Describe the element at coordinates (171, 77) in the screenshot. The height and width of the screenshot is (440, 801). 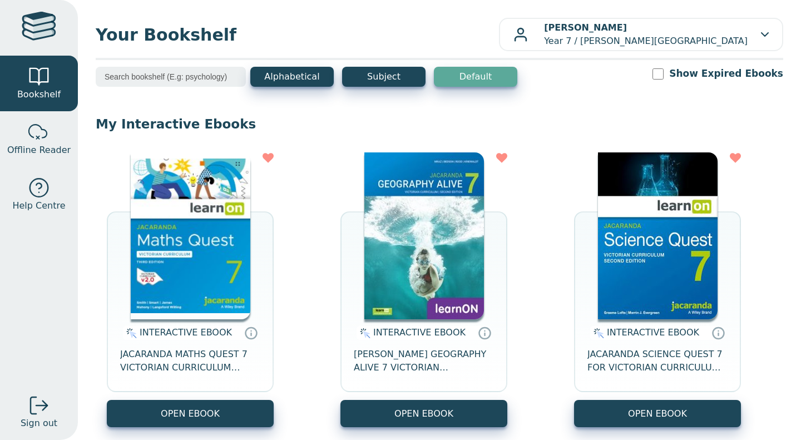
I see `input: Search bookshelf (E.g: psychology)` at that location.